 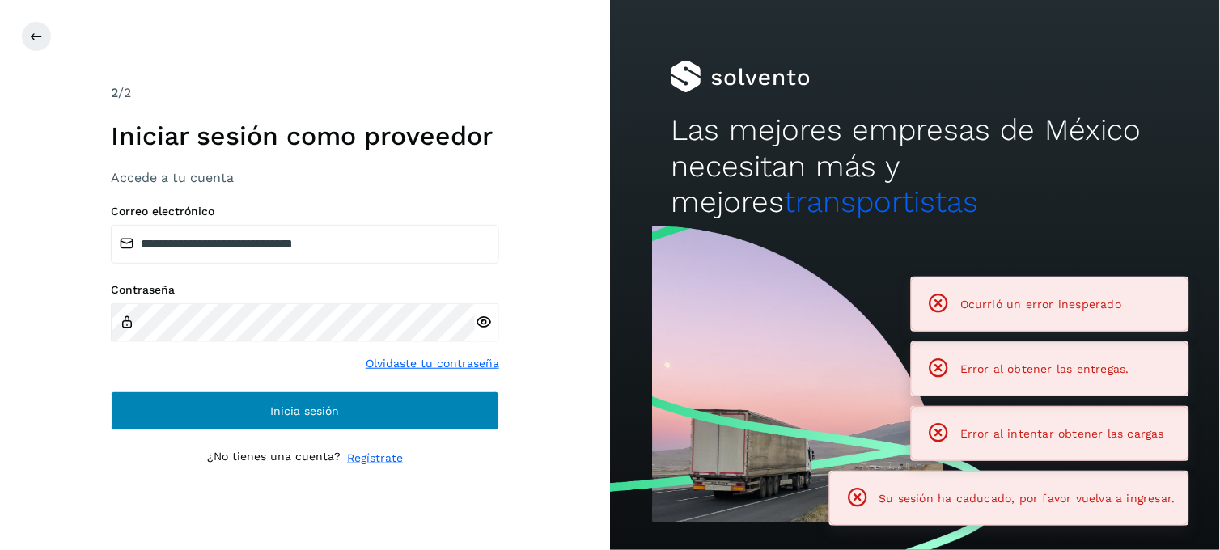 What do you see at coordinates (305, 411) in the screenshot?
I see `span: Inicia sesión` at bounding box center [305, 411].